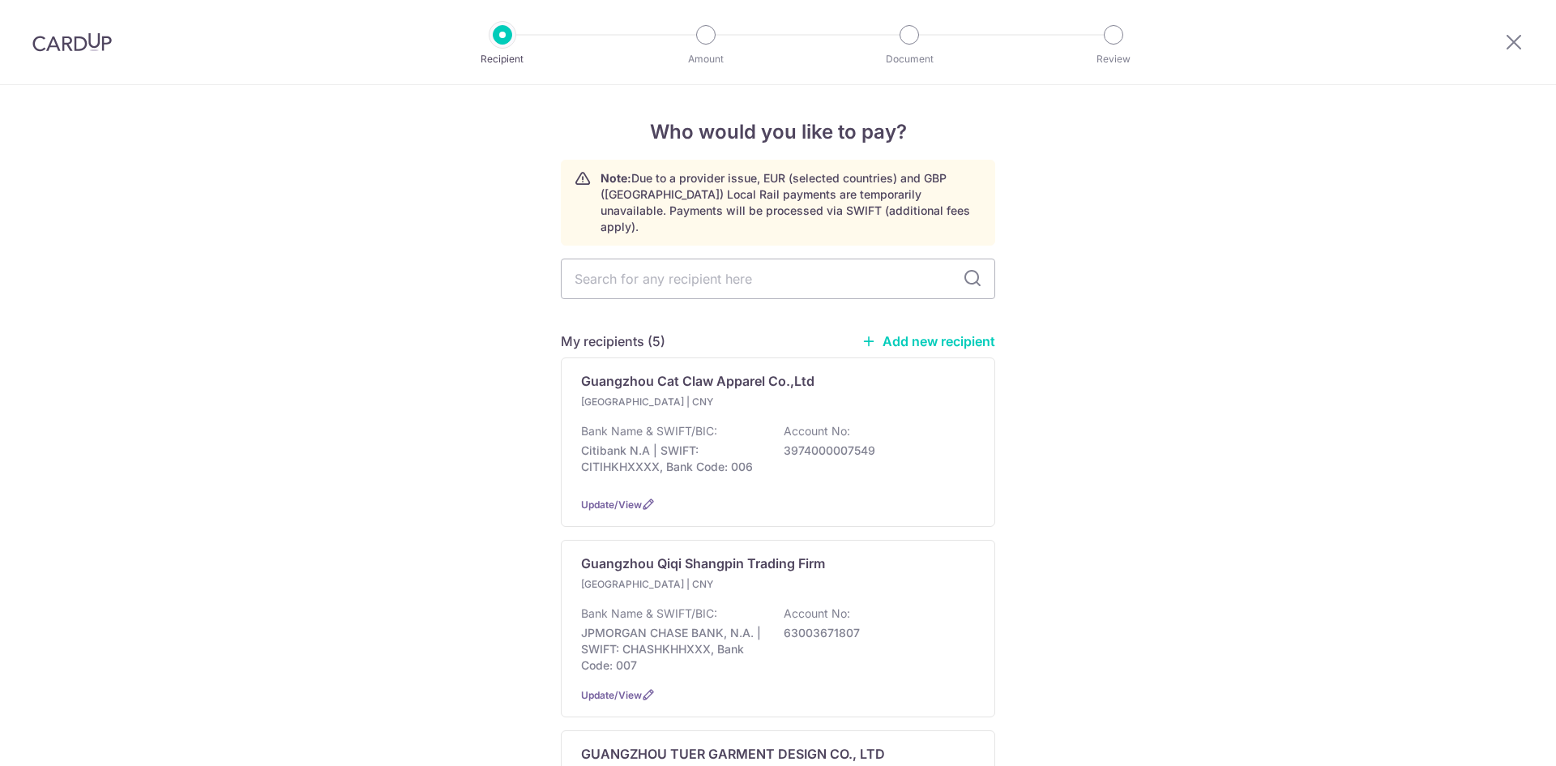  Describe the element at coordinates (503, 59) in the screenshot. I see `p: Recipient` at that location.